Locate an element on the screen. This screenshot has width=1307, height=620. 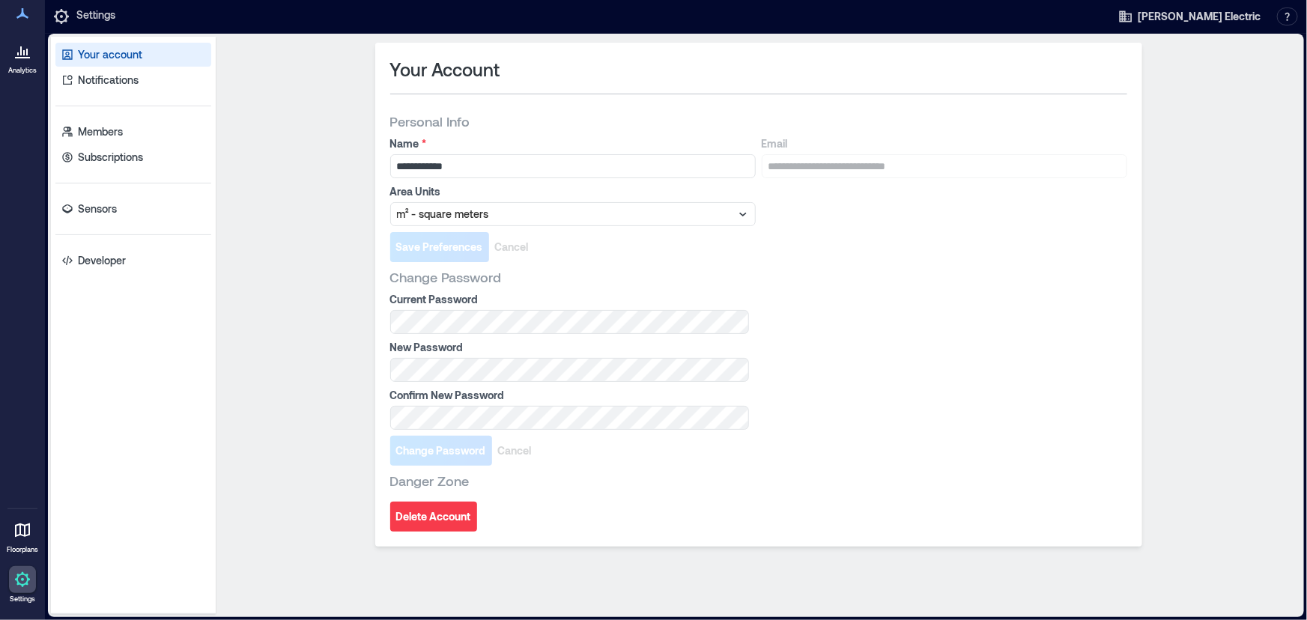
span: Danger Zone is located at coordinates (430, 481).